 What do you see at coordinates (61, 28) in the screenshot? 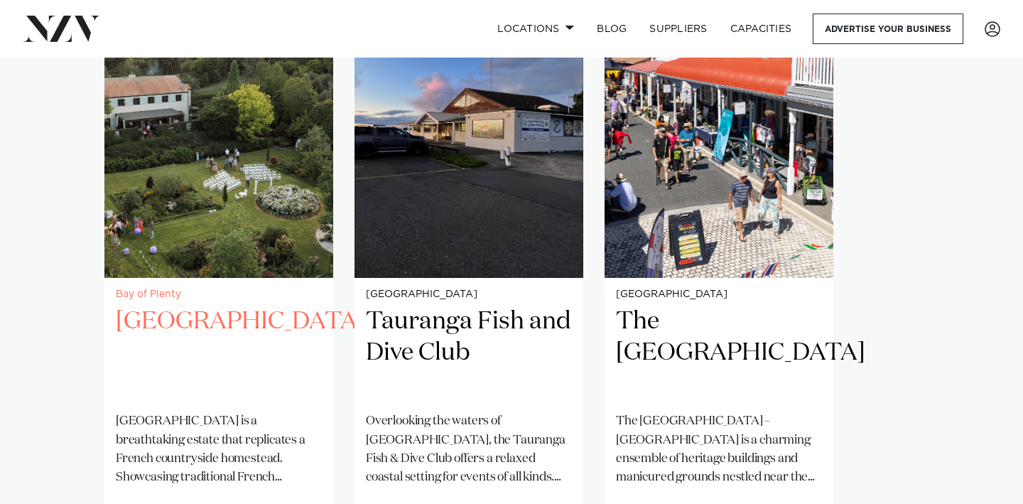
I see `img: nzv-logo.png` at bounding box center [61, 28].